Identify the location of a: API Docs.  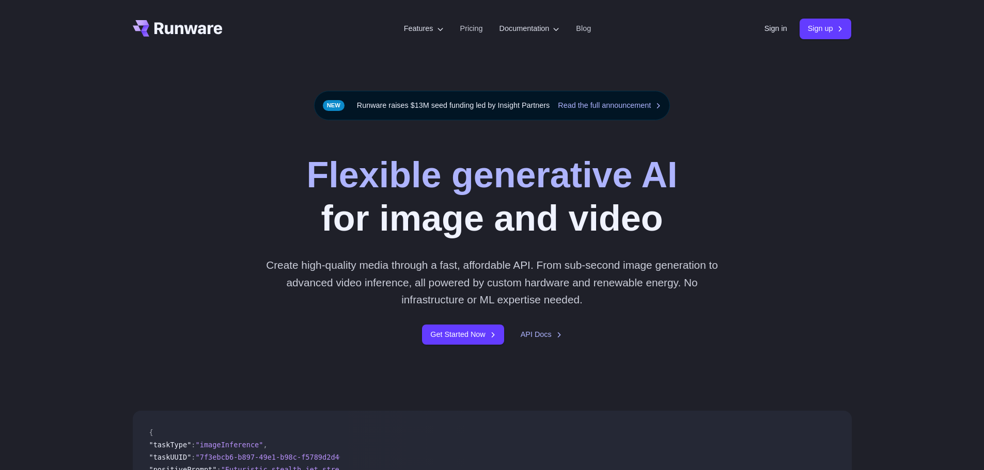
(541, 335).